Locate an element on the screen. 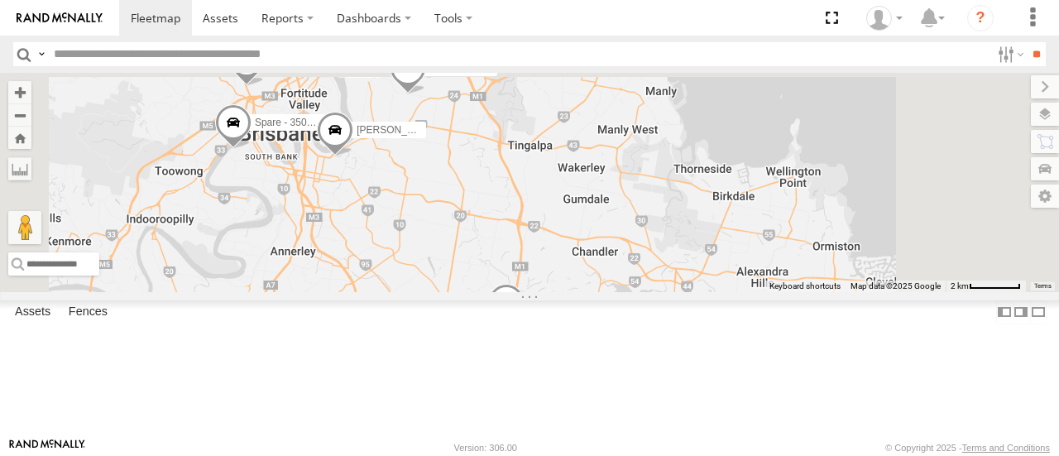  span: Spare - 350FB3 is located at coordinates (290, 122).